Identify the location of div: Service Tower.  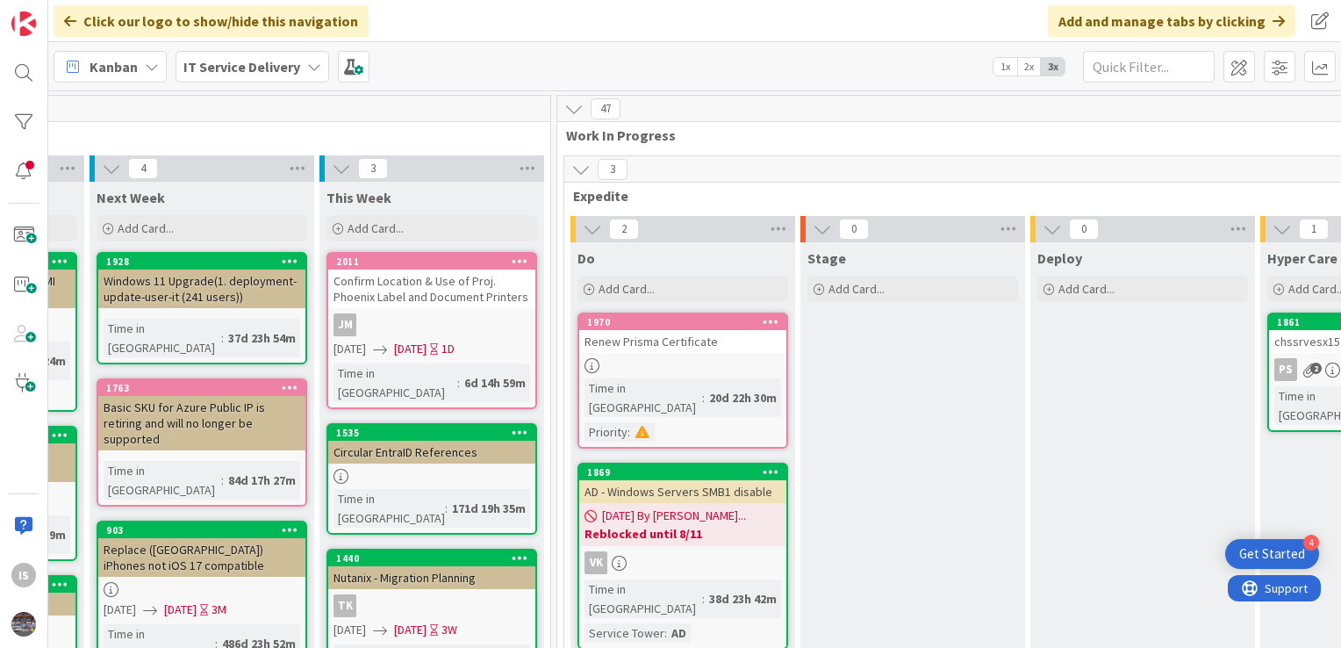
(624, 633).